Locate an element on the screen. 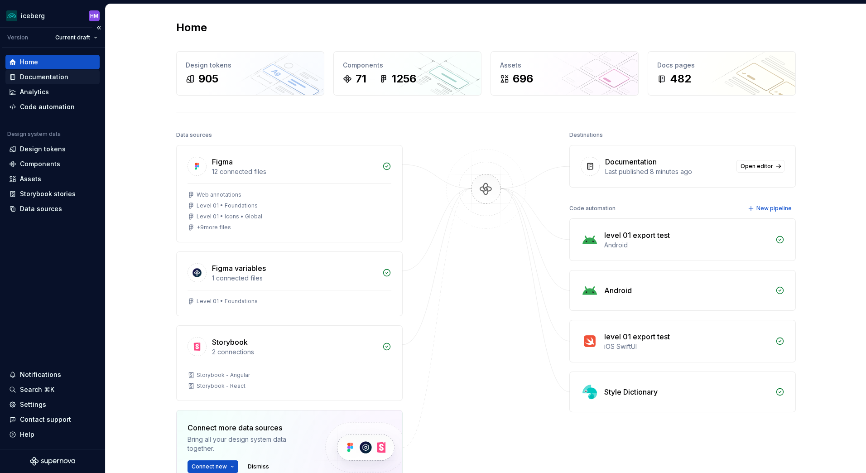 This screenshot has height=473, width=866. div: Destinations is located at coordinates (586, 135).